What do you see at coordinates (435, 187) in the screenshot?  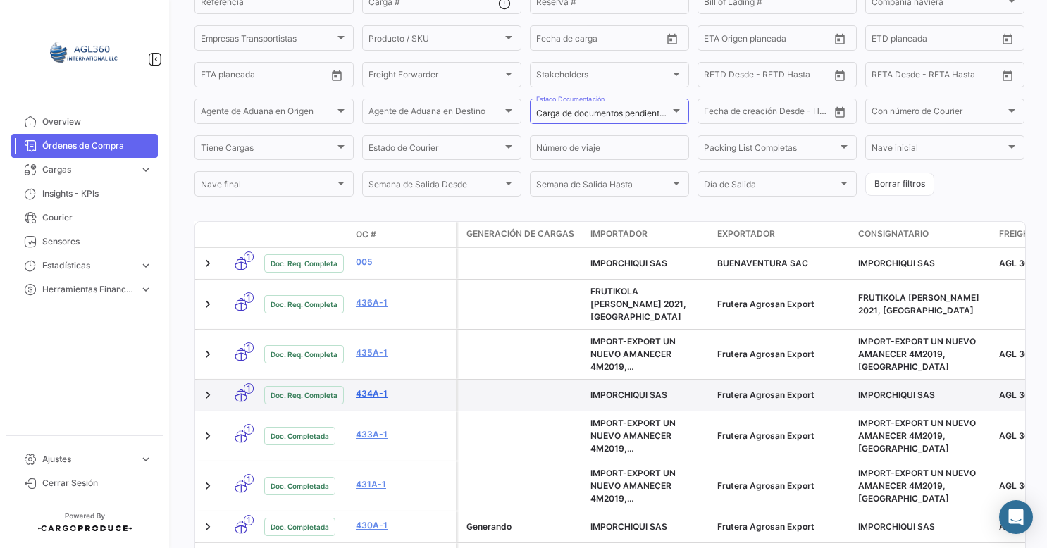 I see `span: Semana de Salida Desde` at bounding box center [435, 187].